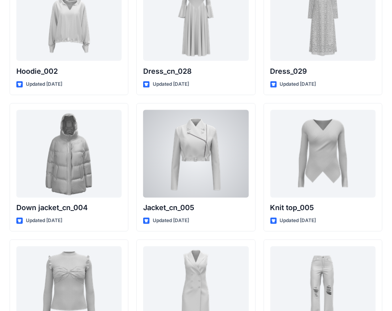 This screenshot has height=311, width=392. Describe the element at coordinates (196, 154) in the screenshot. I see `a: Jacket_cn_005` at that location.